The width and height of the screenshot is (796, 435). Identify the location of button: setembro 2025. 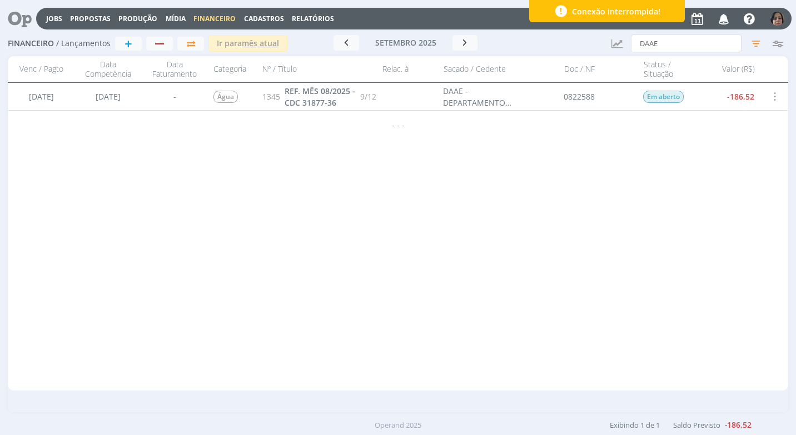
(406, 43).